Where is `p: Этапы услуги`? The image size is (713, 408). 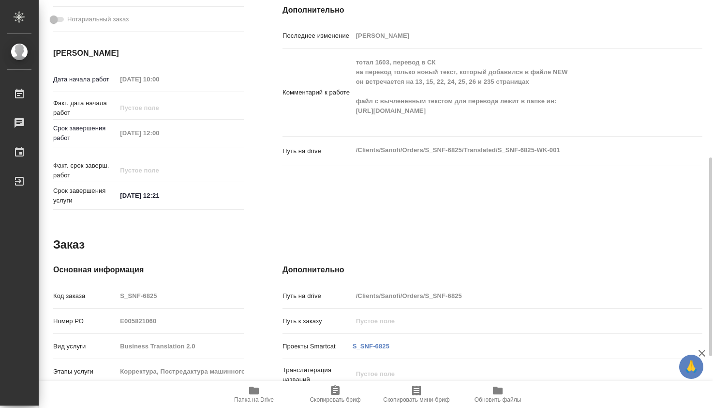
p: Этапы услуги is located at coordinates (85, 371).